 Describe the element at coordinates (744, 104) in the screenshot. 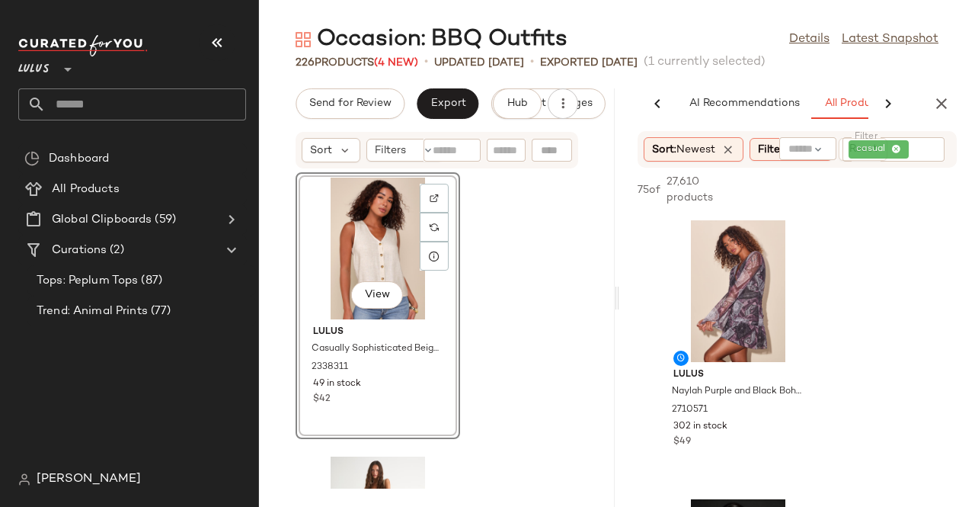

I see `span: AI Recommendations` at that location.